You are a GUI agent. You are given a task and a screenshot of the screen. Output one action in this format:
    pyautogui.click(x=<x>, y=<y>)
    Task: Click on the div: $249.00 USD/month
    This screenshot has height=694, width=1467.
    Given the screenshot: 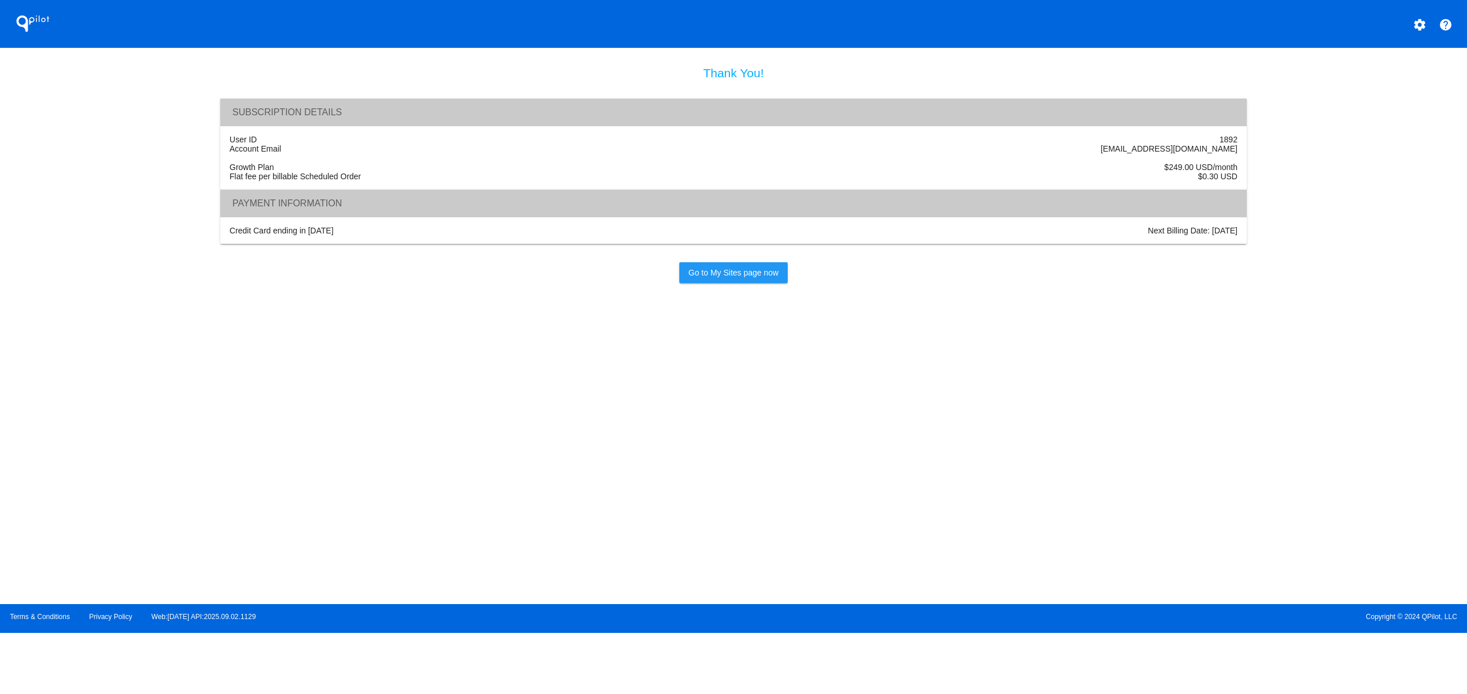 What is the action you would take?
    pyautogui.click(x=989, y=167)
    